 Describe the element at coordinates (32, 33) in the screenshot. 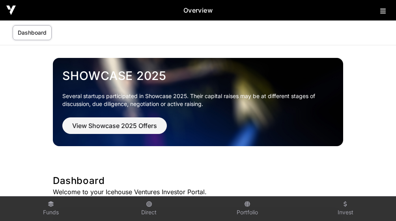

I see `a: Dashboard` at that location.